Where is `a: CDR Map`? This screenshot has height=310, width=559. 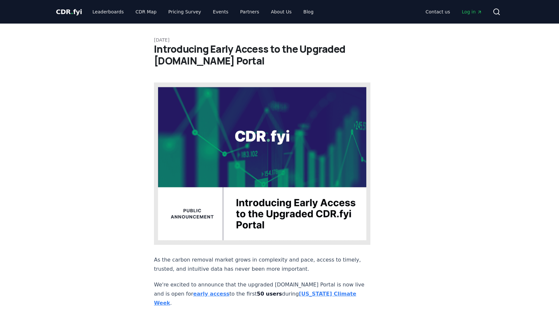 a: CDR Map is located at coordinates (146, 12).